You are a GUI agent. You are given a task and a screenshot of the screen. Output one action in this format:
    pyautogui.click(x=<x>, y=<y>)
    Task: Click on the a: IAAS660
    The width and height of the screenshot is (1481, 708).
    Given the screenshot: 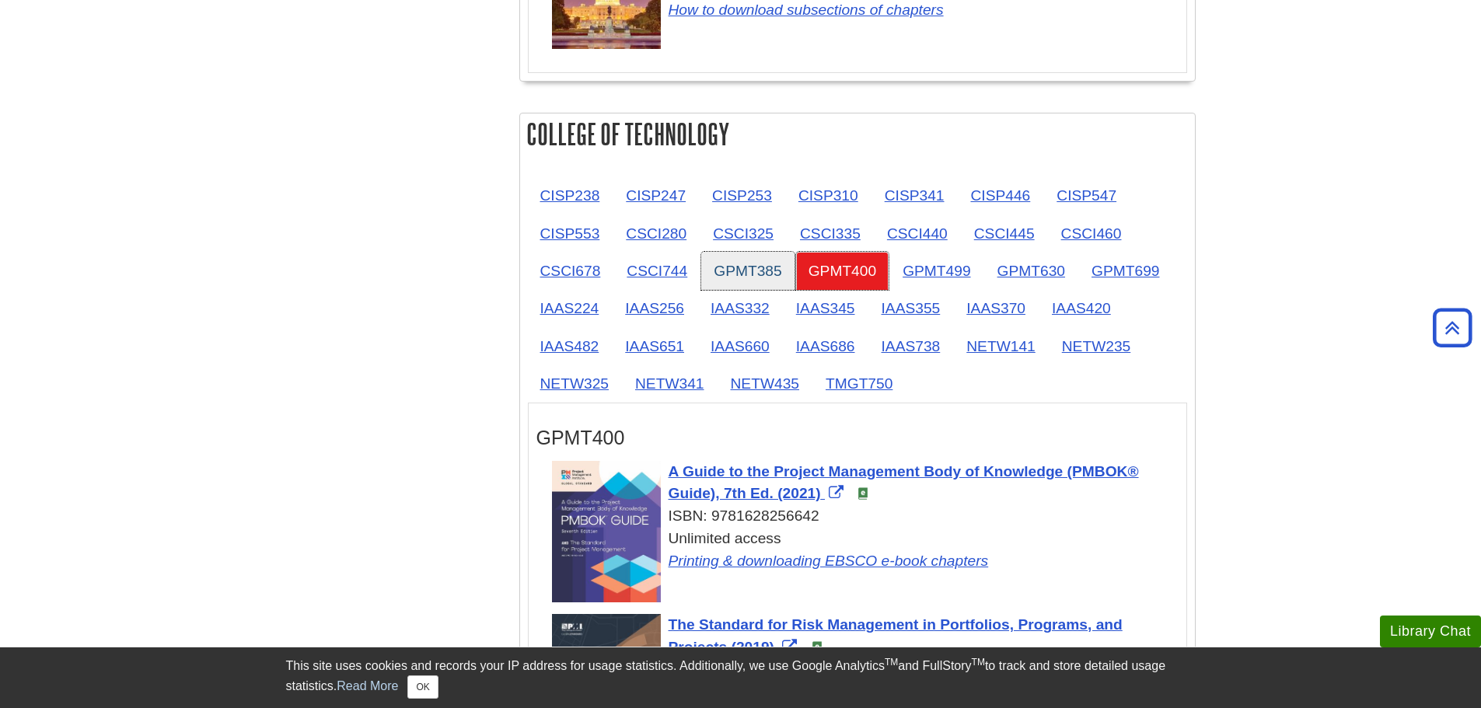 What is the action you would take?
    pyautogui.click(x=740, y=346)
    